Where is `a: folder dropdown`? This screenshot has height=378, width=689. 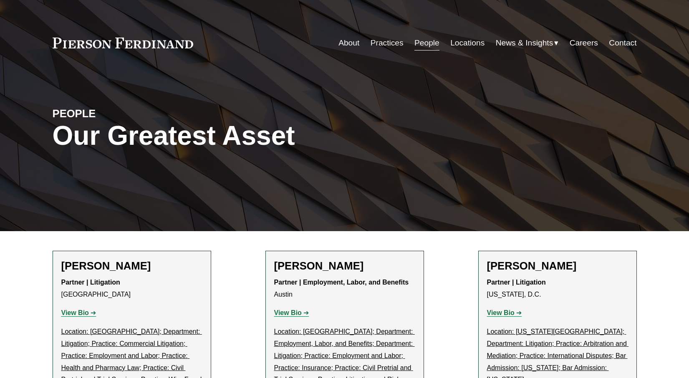
a: folder dropdown is located at coordinates (527, 43).